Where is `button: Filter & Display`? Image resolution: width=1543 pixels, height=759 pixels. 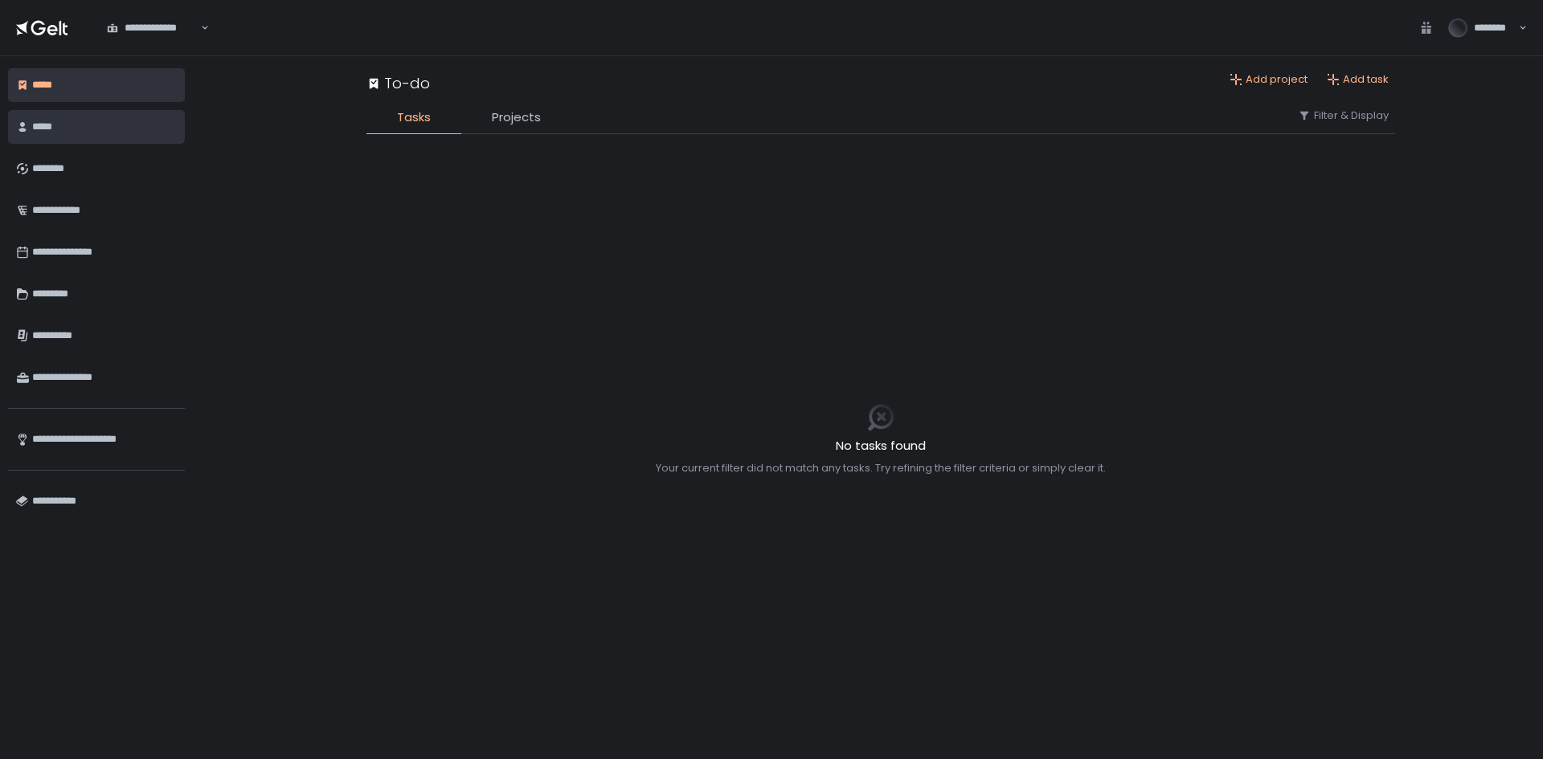
button: Filter & Display is located at coordinates (1343, 116).